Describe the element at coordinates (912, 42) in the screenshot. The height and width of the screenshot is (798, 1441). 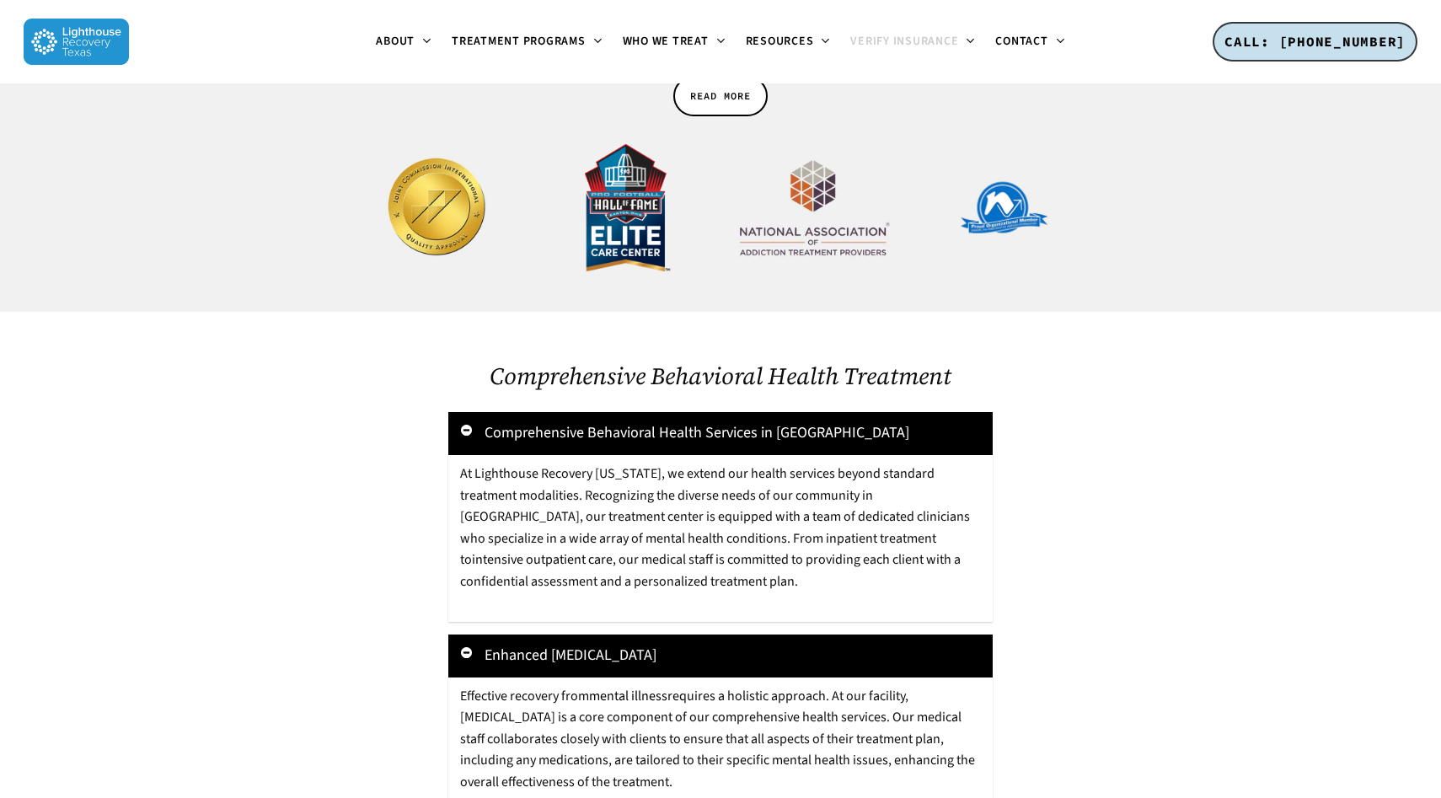
I see `a: Verify Insurance` at that location.